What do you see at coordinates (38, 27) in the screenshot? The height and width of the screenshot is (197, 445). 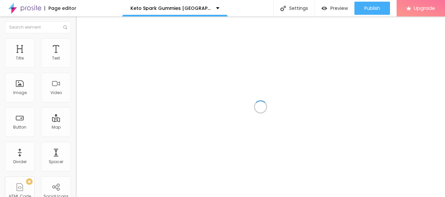 I see `input: Search element` at bounding box center [38, 27].